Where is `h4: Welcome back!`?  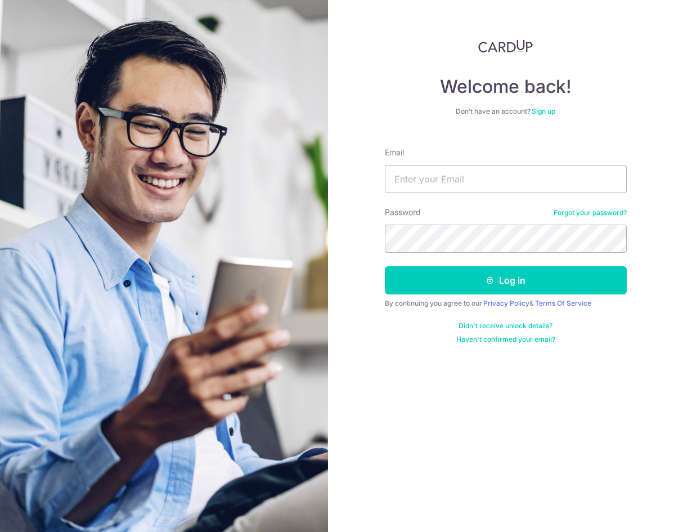
h4: Welcome back! is located at coordinates (506, 87).